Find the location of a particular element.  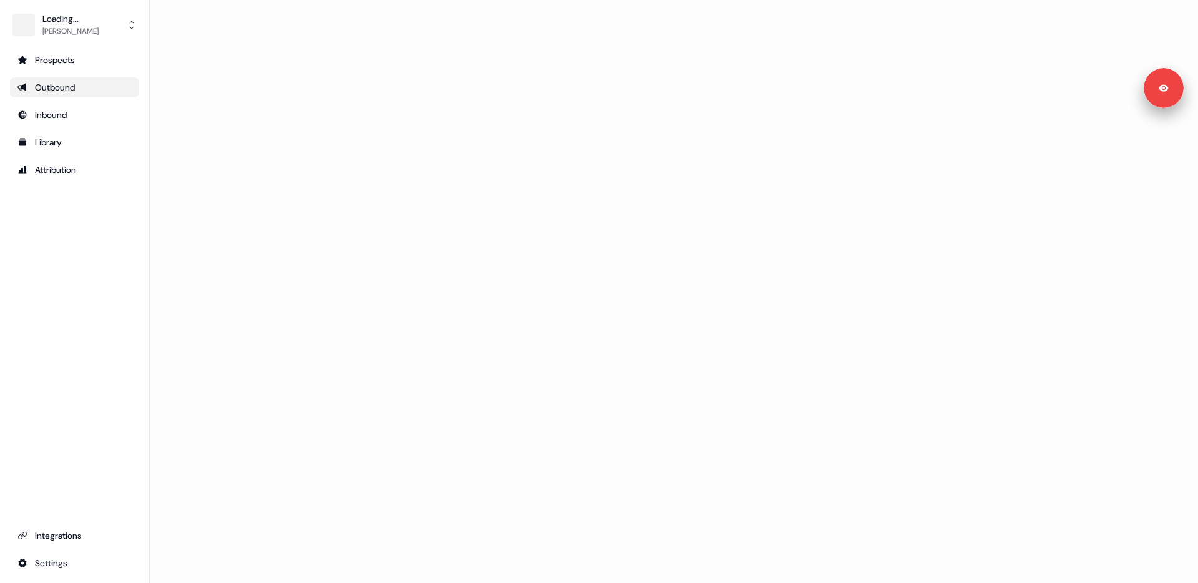

button: Go to integrations is located at coordinates (74, 563).